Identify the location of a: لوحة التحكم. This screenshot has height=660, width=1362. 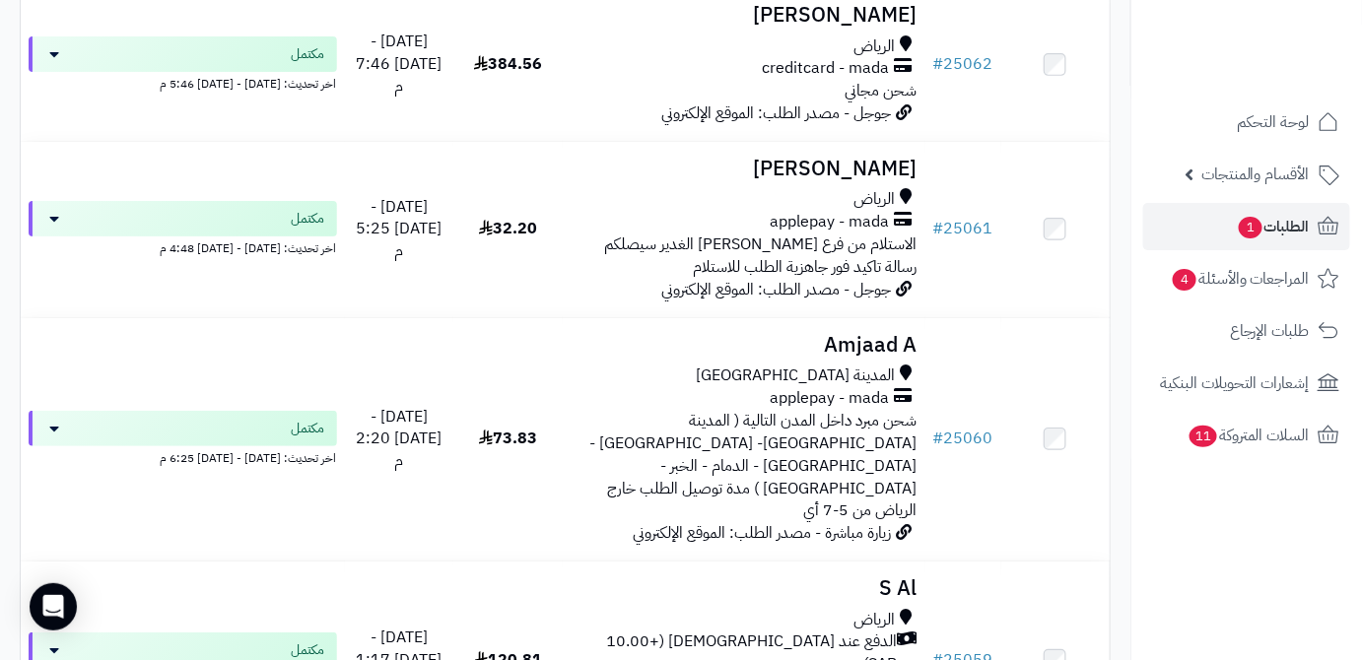
(1247, 122).